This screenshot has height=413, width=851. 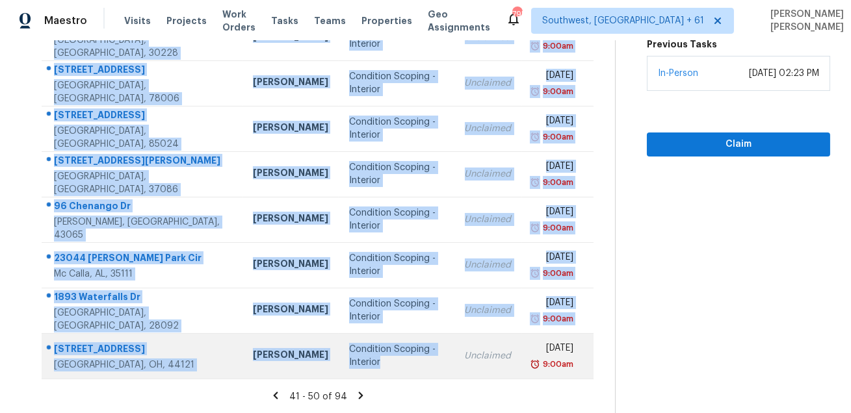 I want to click on span: Tasks, so click(x=285, y=21).